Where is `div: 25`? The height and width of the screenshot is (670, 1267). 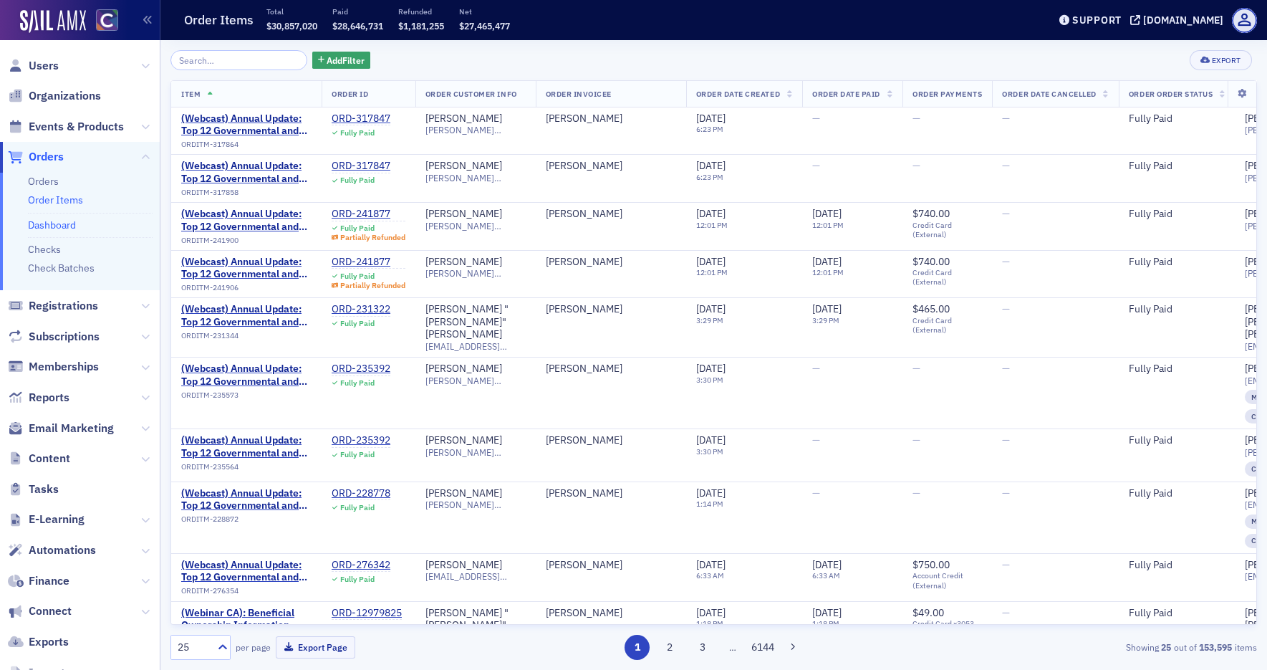
div: 25 is located at coordinates (193, 647).